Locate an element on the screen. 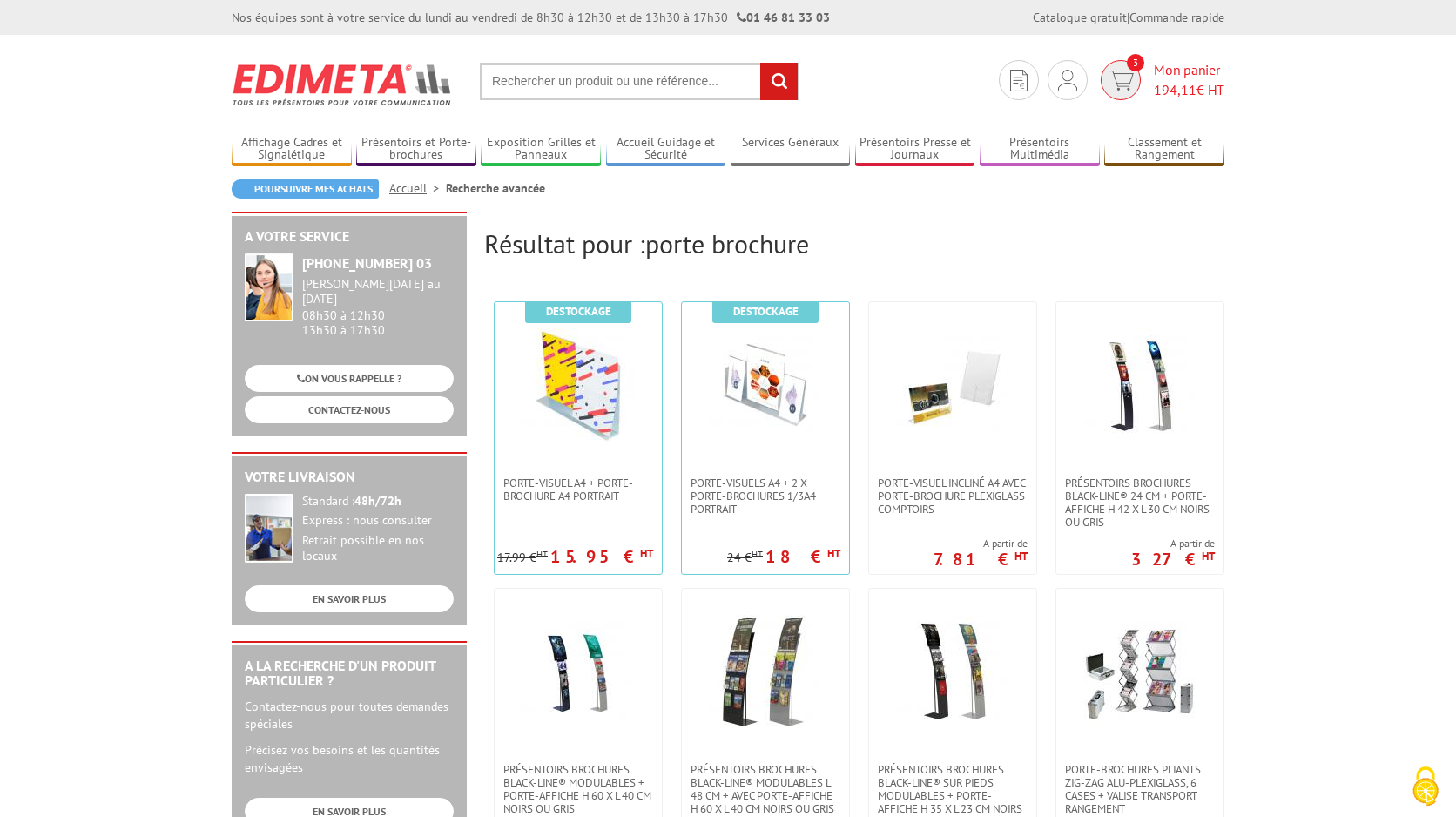 Image resolution: width=1456 pixels, height=817 pixels. a: Catalogue gratuit is located at coordinates (1080, 18).